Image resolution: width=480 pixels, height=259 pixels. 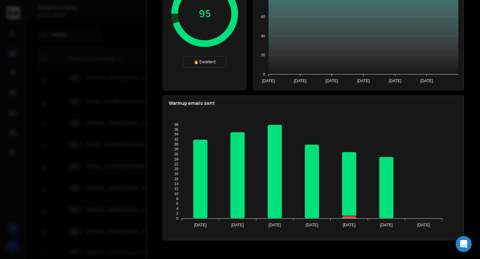 I want to click on div: 🔥 Excellent, so click(x=205, y=62).